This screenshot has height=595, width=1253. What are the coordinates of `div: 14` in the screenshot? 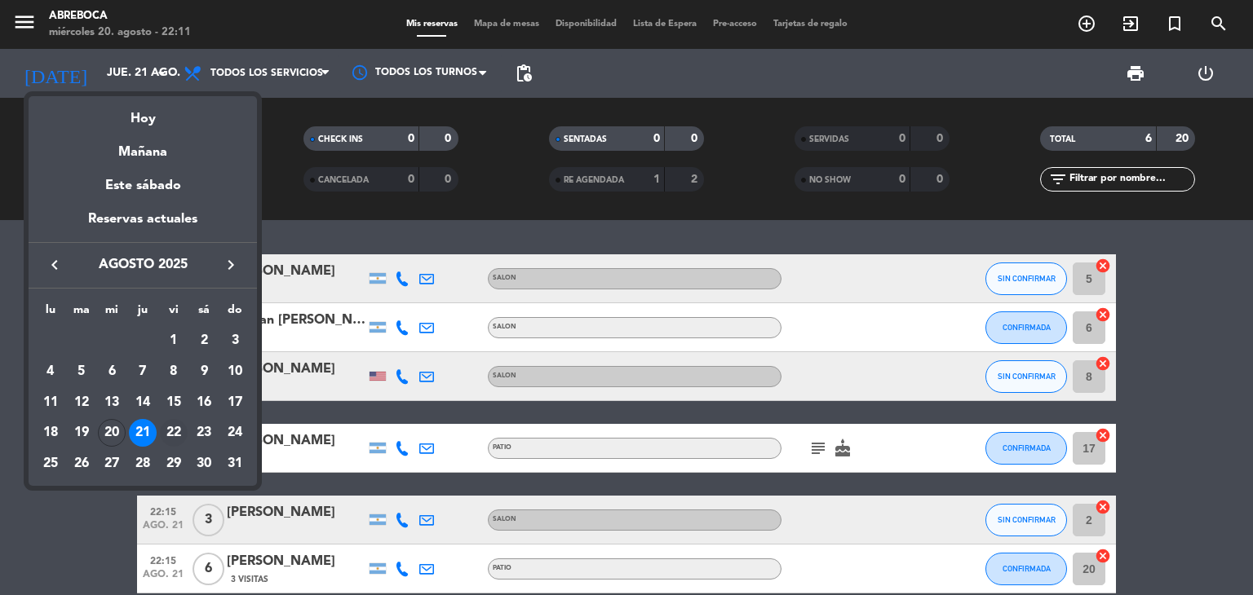 It's located at (143, 403).